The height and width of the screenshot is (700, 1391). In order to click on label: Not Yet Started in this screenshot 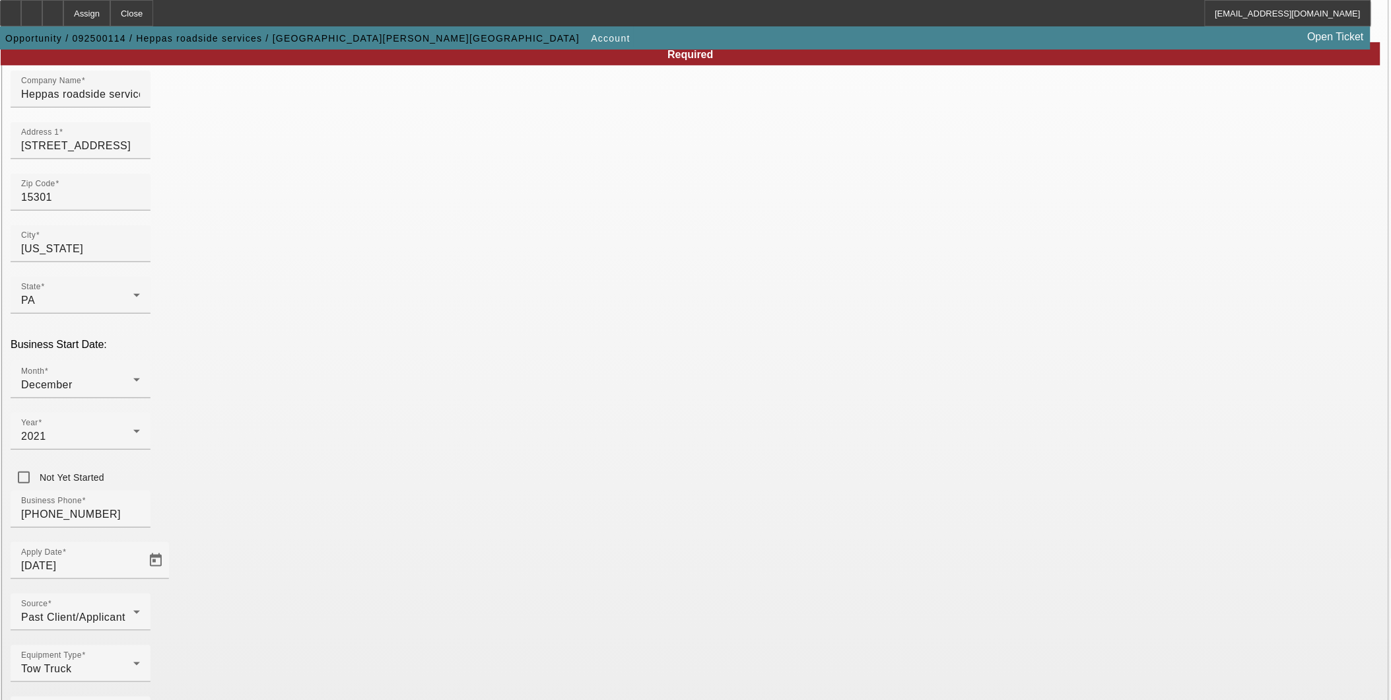, I will do `click(71, 477)`.